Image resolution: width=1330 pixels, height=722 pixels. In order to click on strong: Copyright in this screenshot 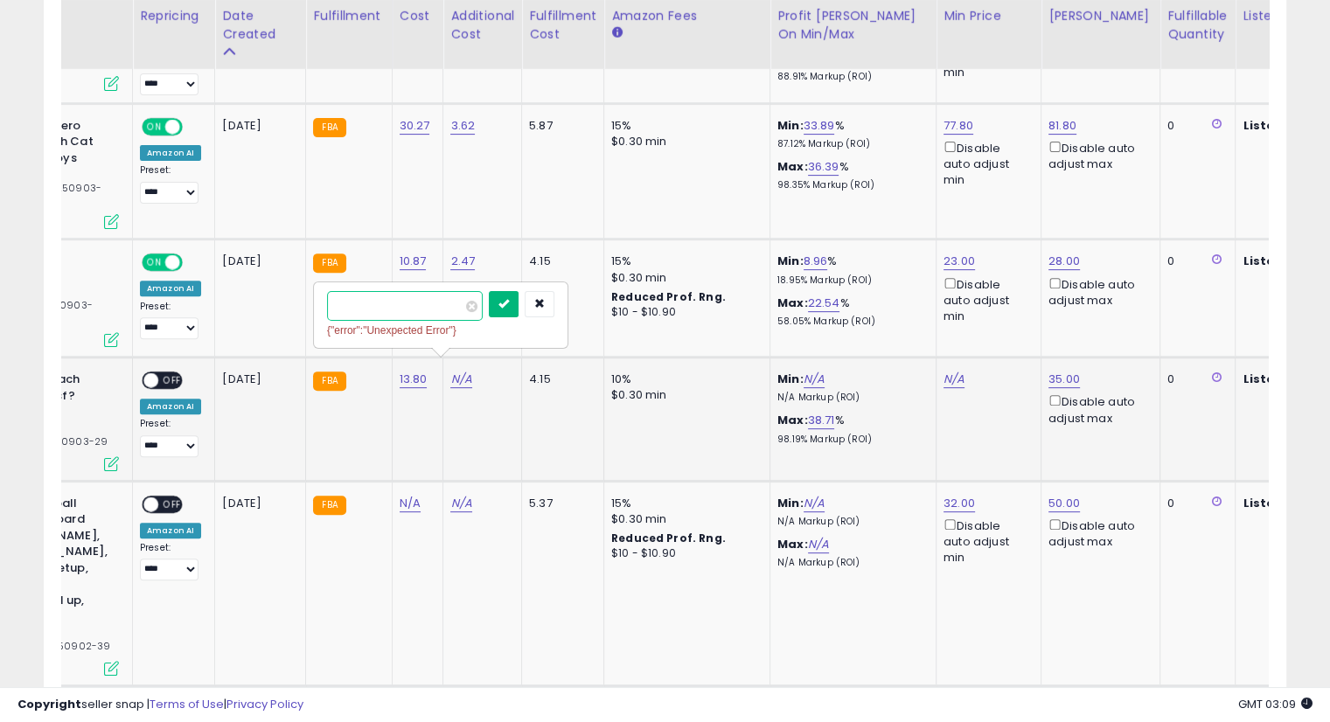, I will do `click(49, 704)`.